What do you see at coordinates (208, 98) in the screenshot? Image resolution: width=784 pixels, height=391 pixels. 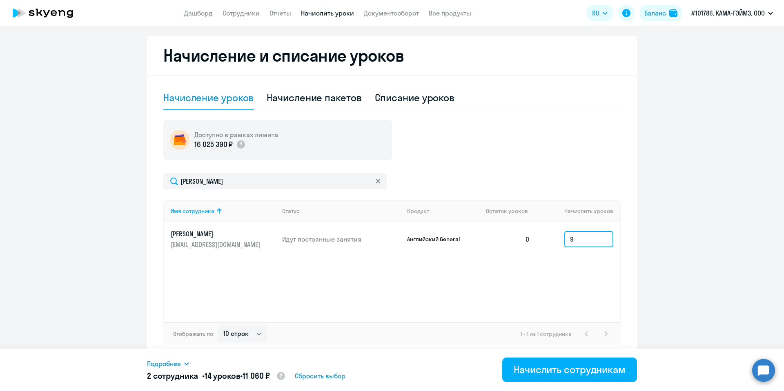 I see `div: Начисление уроков` at bounding box center [208, 98].